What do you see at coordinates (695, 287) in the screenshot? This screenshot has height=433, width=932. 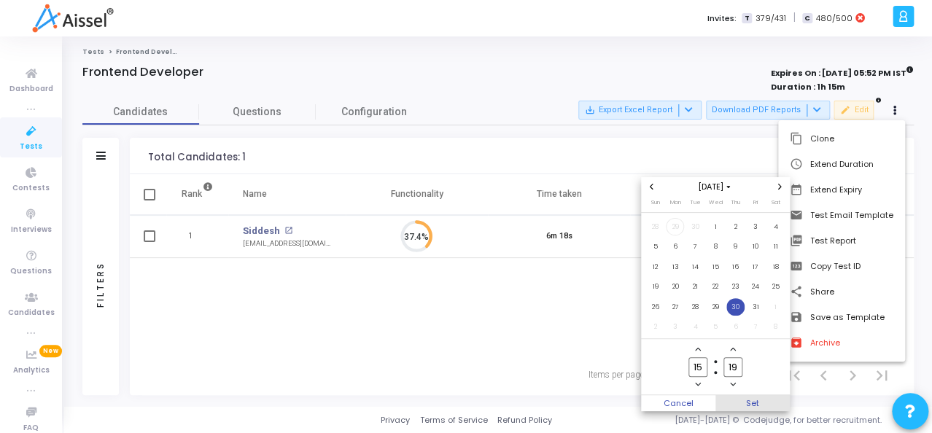 I see `span: 21` at bounding box center [695, 287].